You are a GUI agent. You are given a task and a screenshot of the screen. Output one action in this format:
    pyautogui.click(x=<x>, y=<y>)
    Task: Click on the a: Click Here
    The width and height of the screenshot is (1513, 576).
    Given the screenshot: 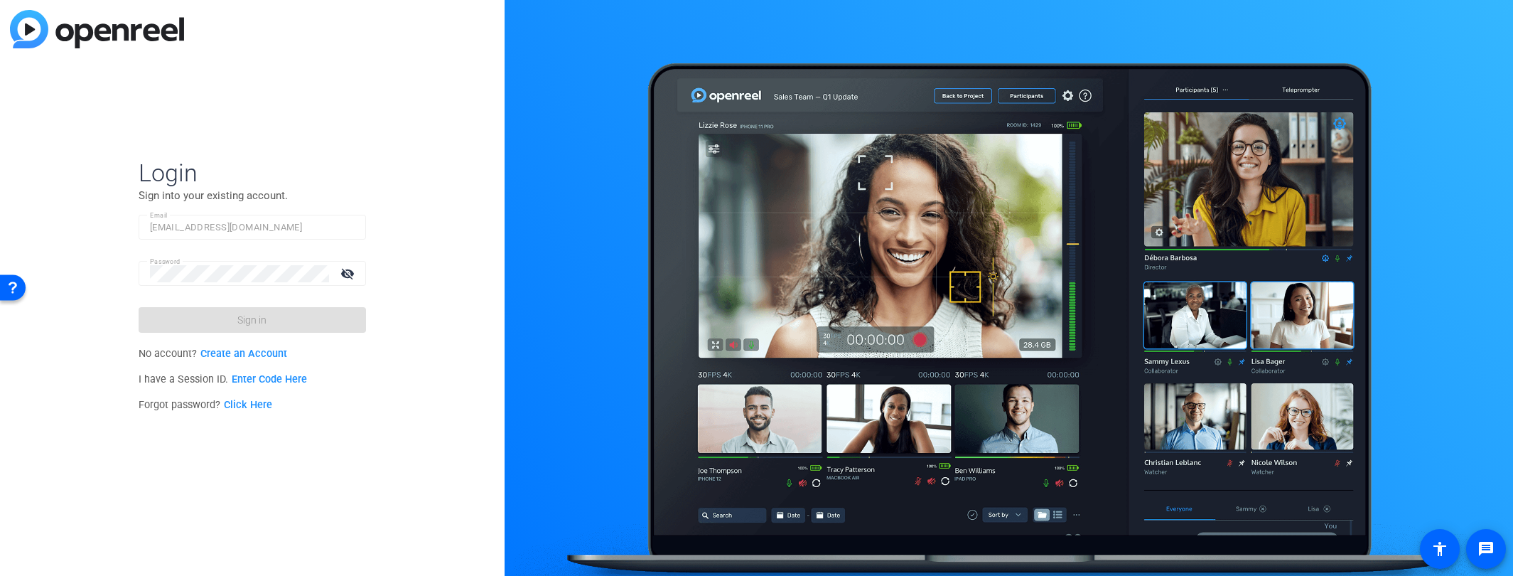 What is the action you would take?
    pyautogui.click(x=248, y=404)
    